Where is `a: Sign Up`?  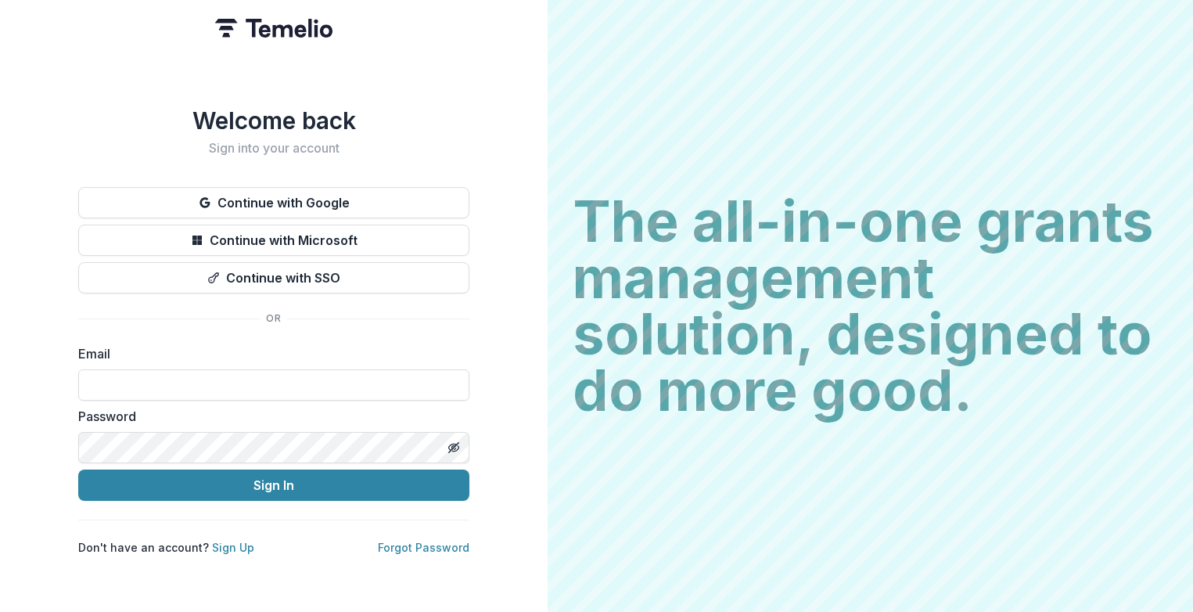
a: Sign Up is located at coordinates (233, 547).